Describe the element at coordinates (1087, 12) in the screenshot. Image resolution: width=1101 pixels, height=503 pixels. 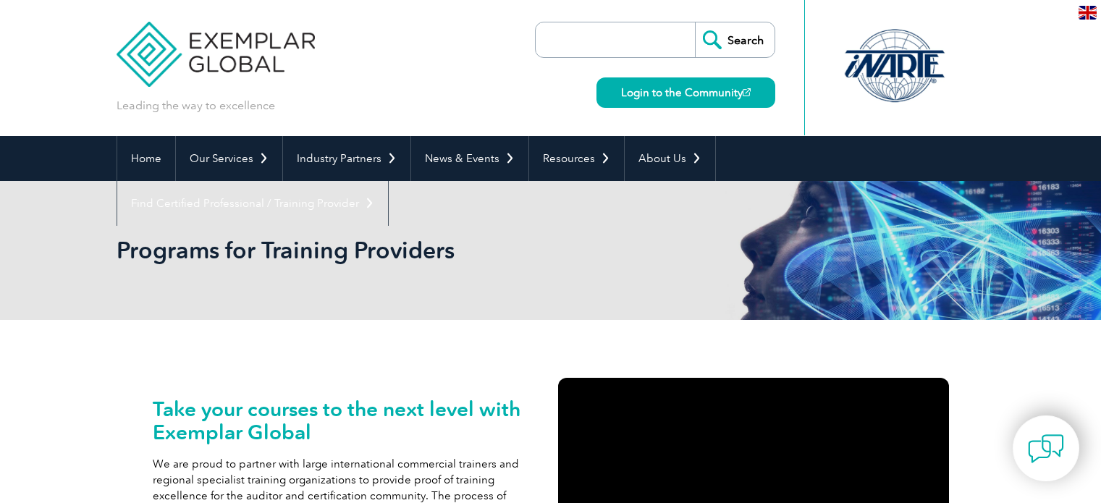
I see `img: en` at that location.